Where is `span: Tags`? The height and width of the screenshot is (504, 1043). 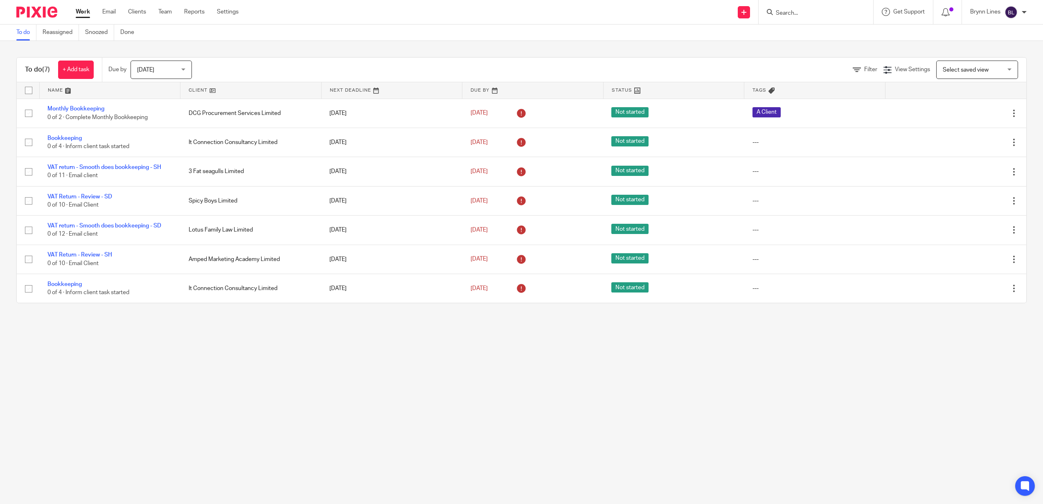 span: Tags is located at coordinates (760, 90).